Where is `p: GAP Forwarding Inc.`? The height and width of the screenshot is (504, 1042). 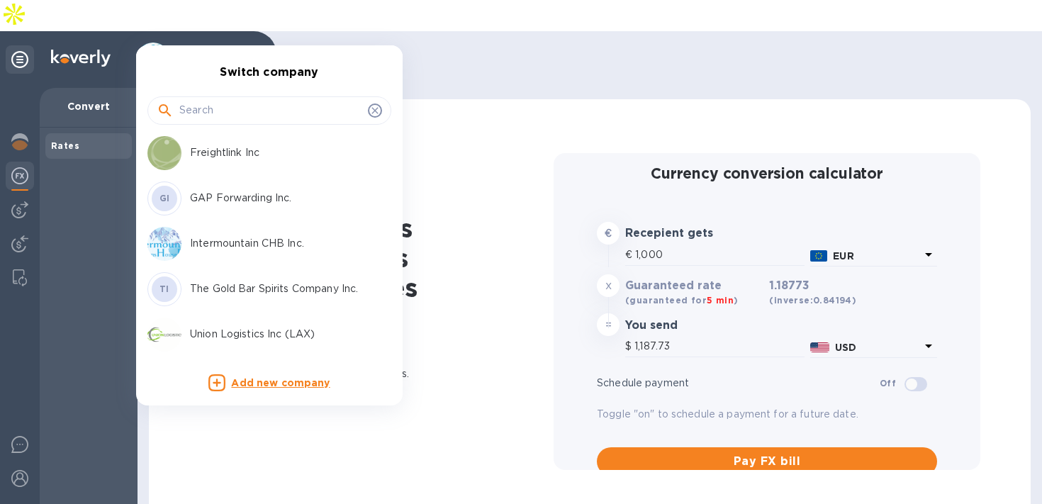 p: GAP Forwarding Inc. is located at coordinates (279, 198).